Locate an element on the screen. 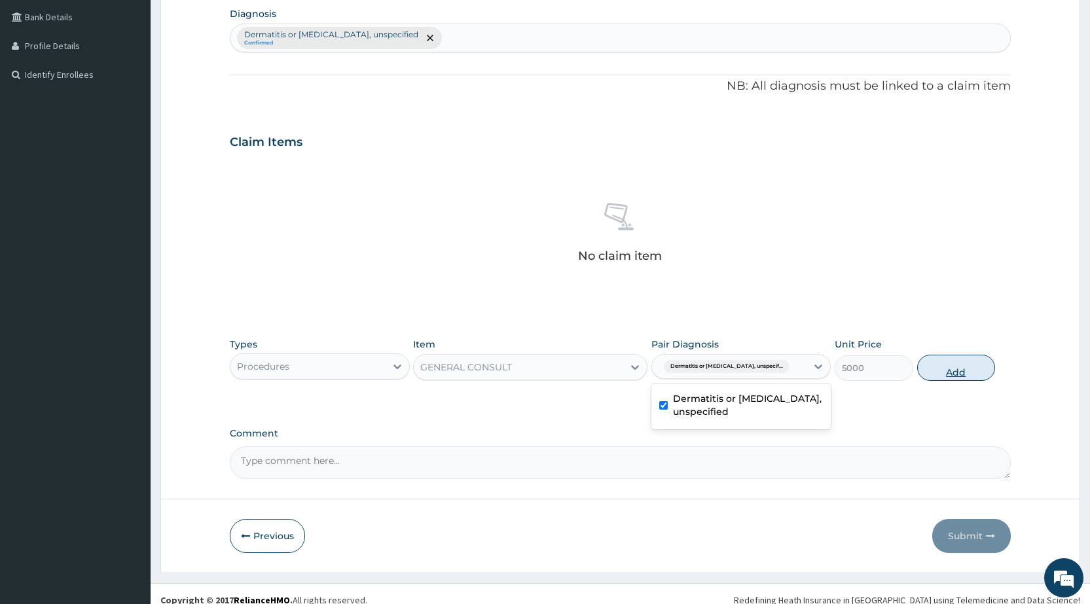  small: Confirmed is located at coordinates (331, 43).